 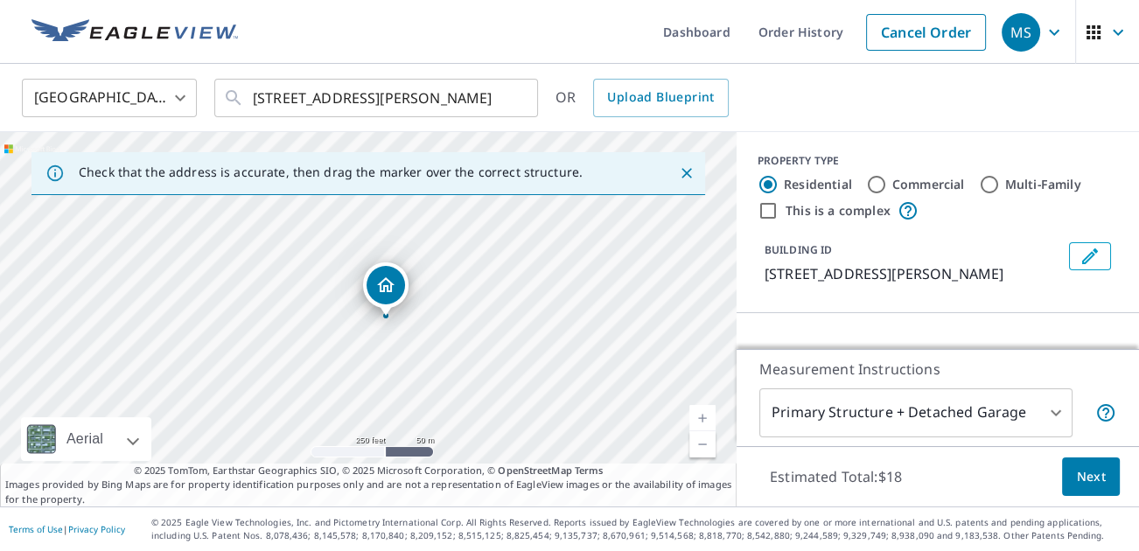 What do you see at coordinates (703, 418) in the screenshot?
I see `a: Current Level 17, Zoom In` at bounding box center [703, 418].